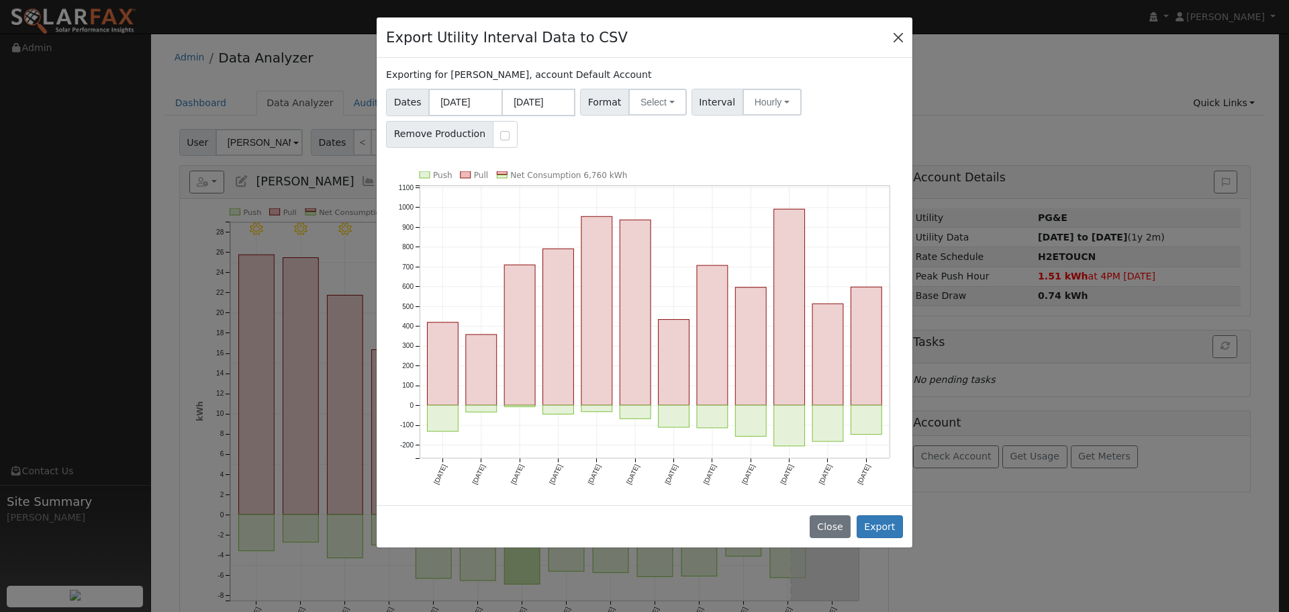 The image size is (1289, 612). Describe the element at coordinates (442, 175) in the screenshot. I see `text: Push` at that location.